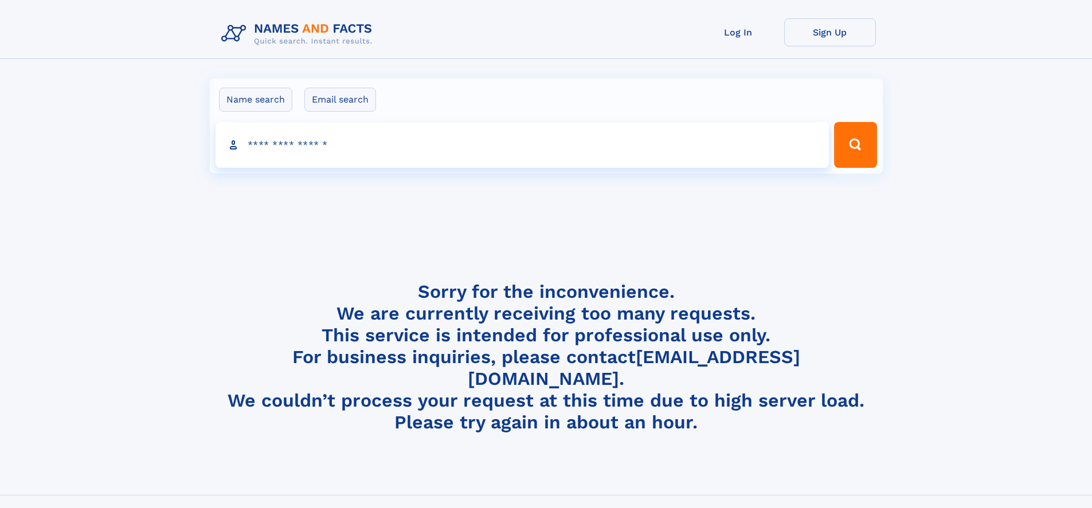  I want to click on img: Logo Names and Facts, so click(299, 34).